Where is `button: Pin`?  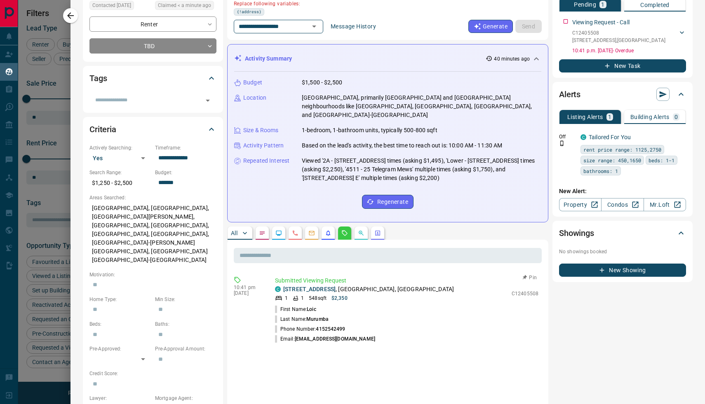 button: Pin is located at coordinates (530, 278).